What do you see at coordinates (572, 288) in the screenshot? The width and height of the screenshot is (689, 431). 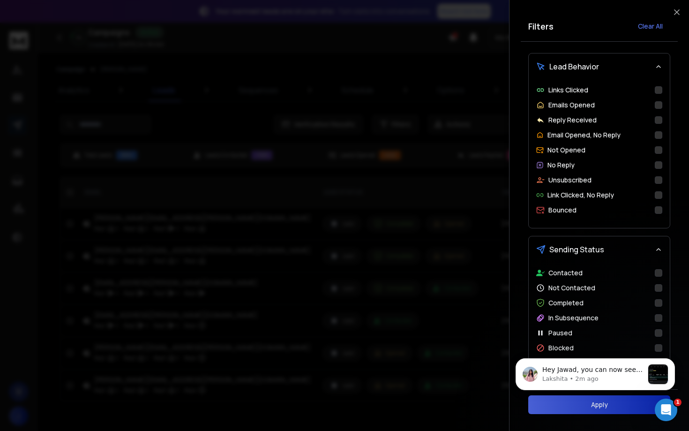 I see `p: Not Contacted` at bounding box center [572, 288].